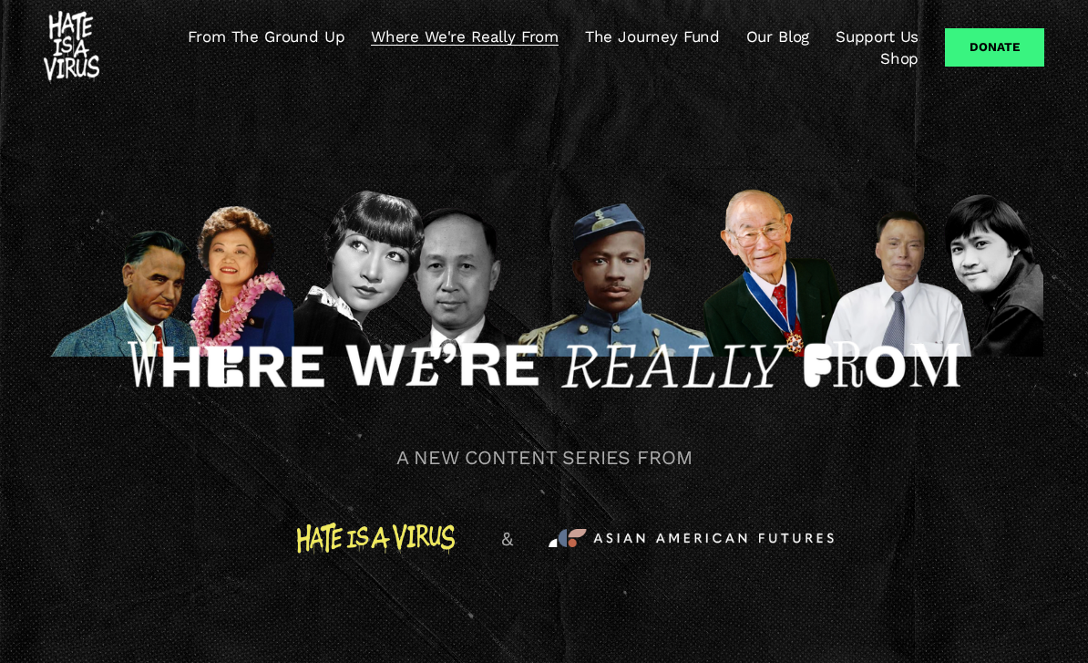 The width and height of the screenshot is (1088, 663). Describe the element at coordinates (653, 36) in the screenshot. I see `a: The Journey Fund` at that location.